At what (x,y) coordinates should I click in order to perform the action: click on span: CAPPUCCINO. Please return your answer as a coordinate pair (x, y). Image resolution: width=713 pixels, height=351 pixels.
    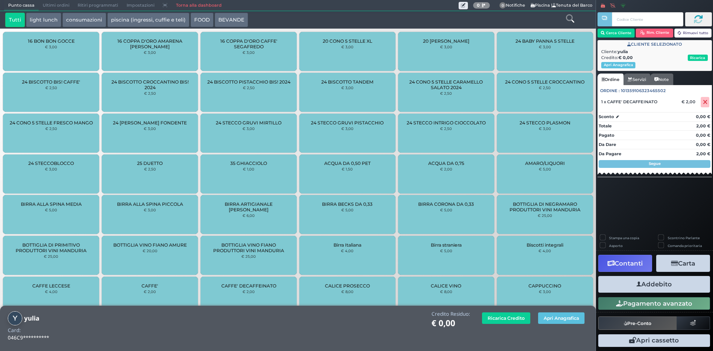
    Looking at the image, I should click on (545, 286).